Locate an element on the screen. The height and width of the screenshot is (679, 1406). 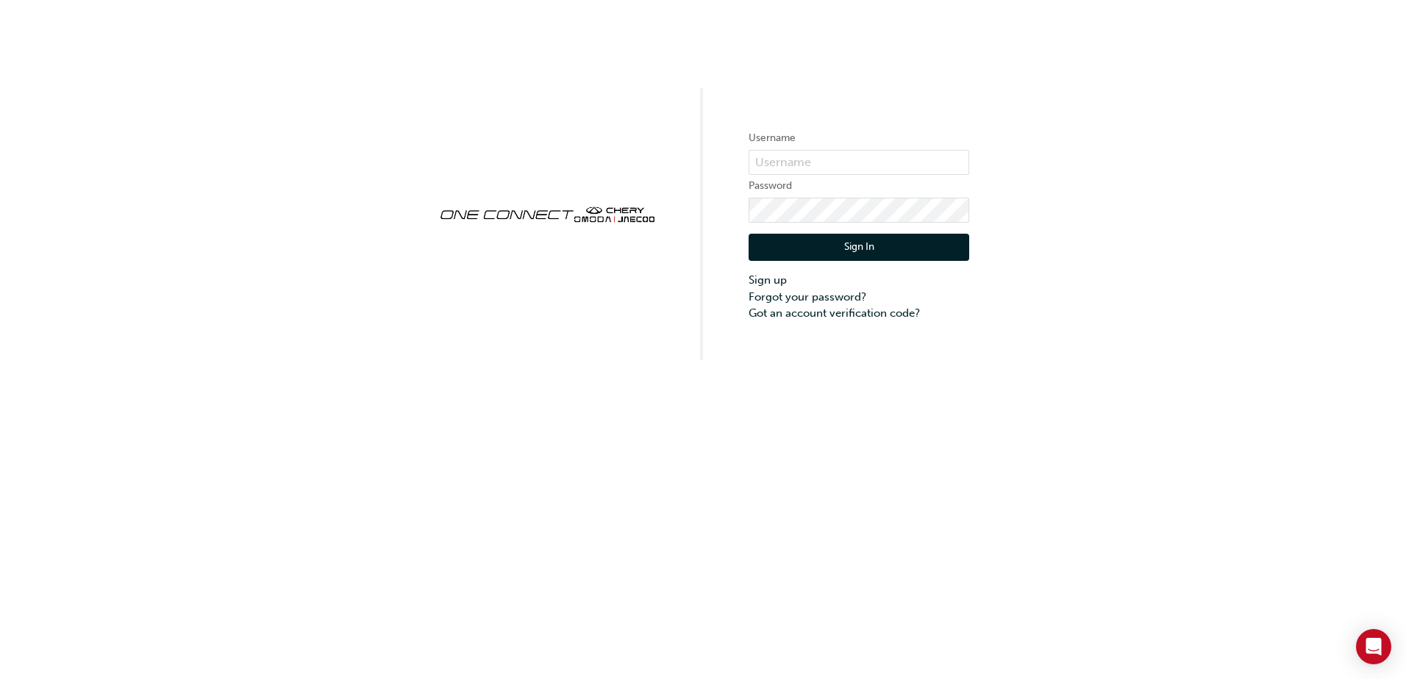
img: oneconnect is located at coordinates (547, 213).